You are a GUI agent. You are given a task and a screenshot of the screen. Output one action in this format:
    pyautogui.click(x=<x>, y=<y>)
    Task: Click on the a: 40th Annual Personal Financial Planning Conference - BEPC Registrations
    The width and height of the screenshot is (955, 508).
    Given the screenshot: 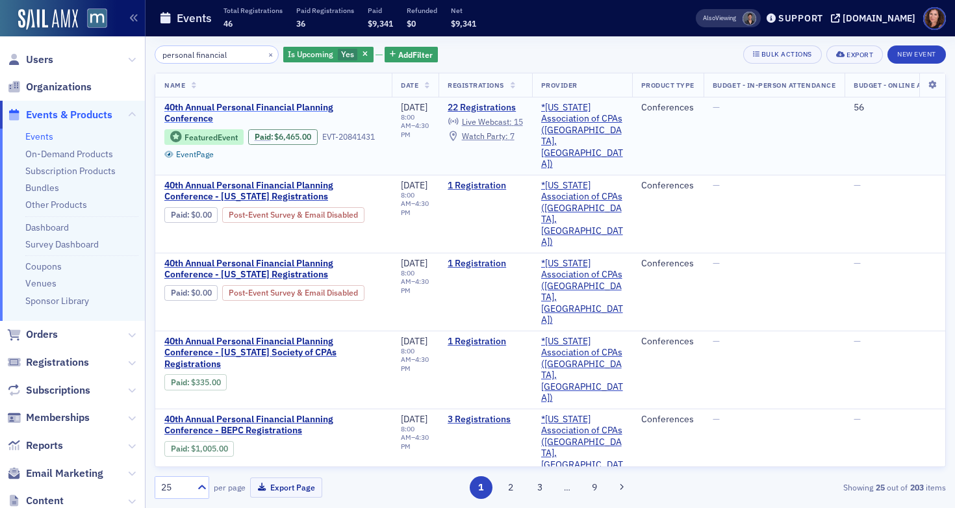 What is the action you would take?
    pyautogui.click(x=274, y=425)
    